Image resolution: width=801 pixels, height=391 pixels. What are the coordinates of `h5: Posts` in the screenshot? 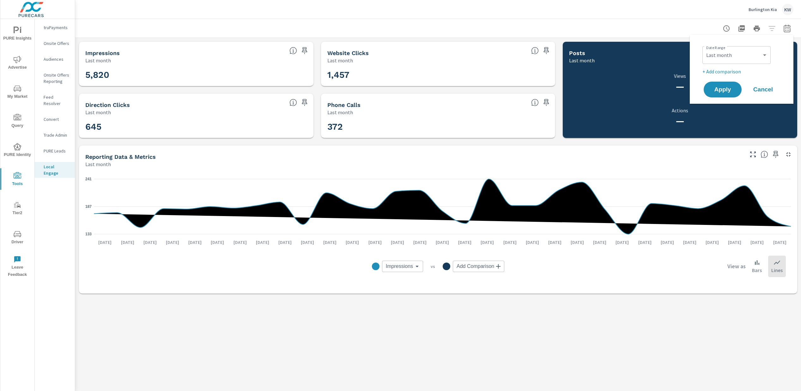 It's located at (577, 53).